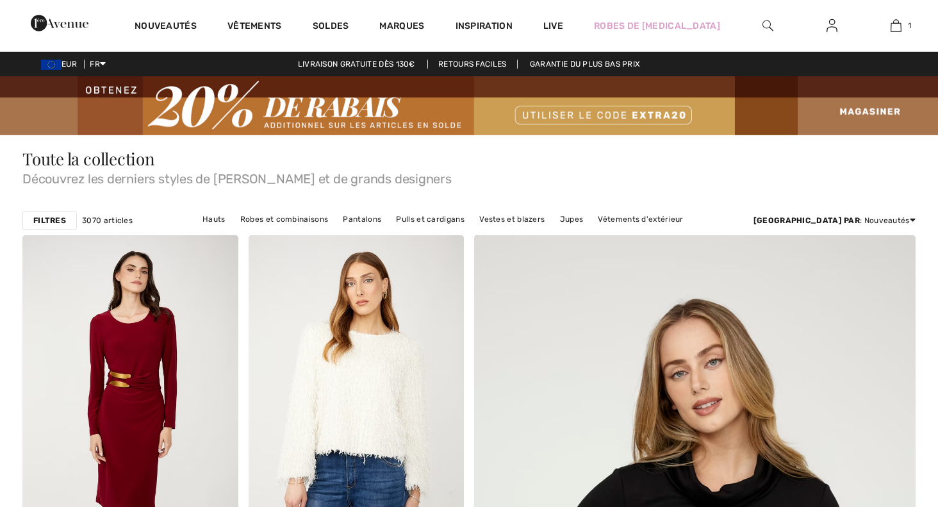 This screenshot has width=938, height=507. Describe the element at coordinates (585, 64) in the screenshot. I see `a: Garantie du plus bas prix` at that location.